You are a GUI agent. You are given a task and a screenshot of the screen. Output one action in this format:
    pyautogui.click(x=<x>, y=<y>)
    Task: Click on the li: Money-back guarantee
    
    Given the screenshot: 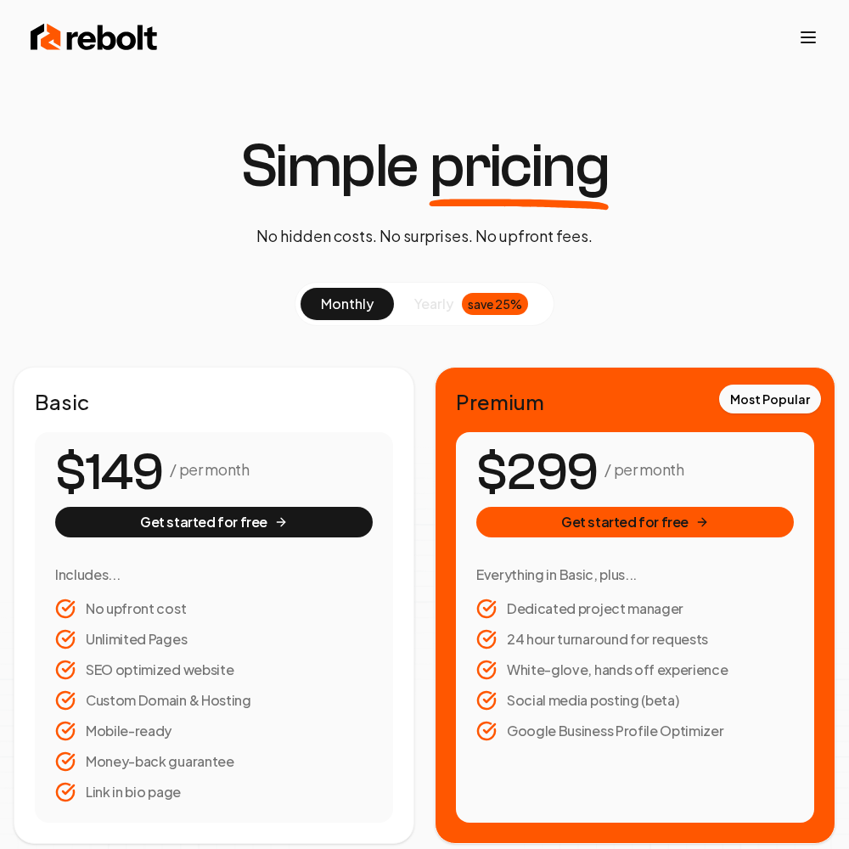 What is the action you would take?
    pyautogui.click(x=214, y=762)
    